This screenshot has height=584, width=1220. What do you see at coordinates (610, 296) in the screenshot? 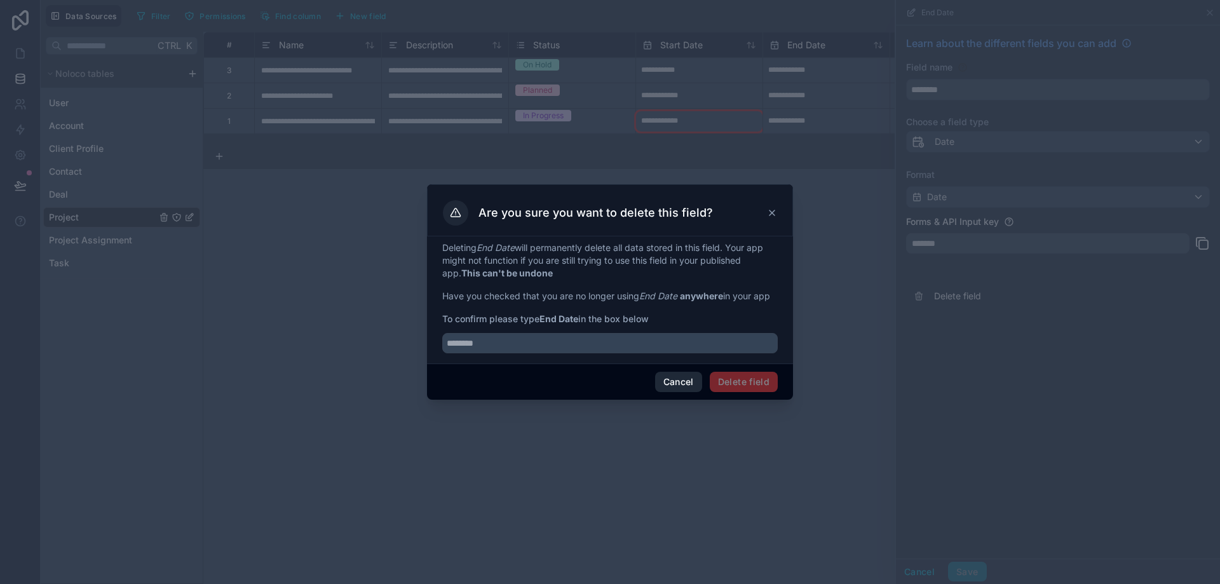
I see `p: Have you checked that you are no longer using in your app` at bounding box center [610, 296].